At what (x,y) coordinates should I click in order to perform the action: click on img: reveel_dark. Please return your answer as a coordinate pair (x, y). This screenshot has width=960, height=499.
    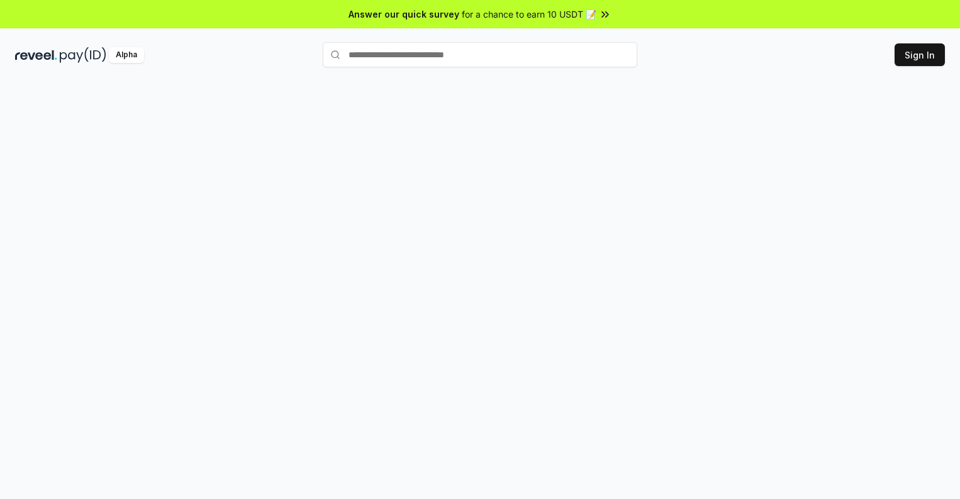
    Looking at the image, I should click on (36, 55).